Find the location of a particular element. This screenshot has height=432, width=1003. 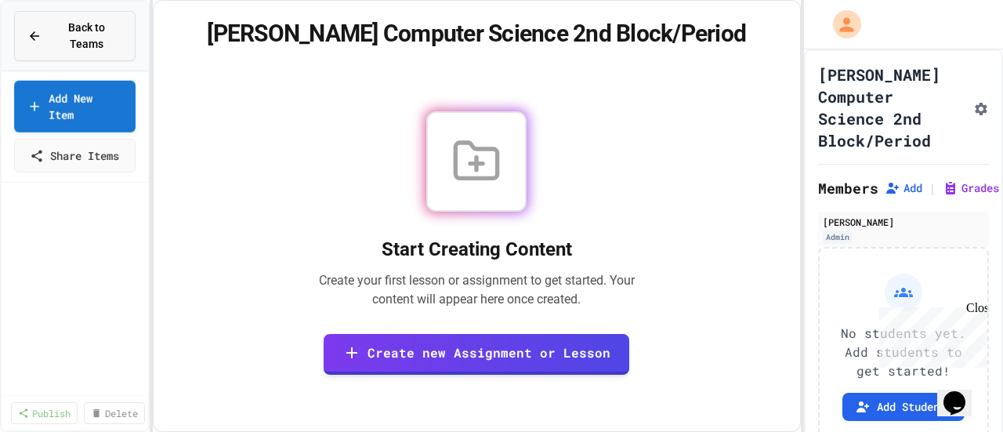

a: Add New Item is located at coordinates (74, 107).